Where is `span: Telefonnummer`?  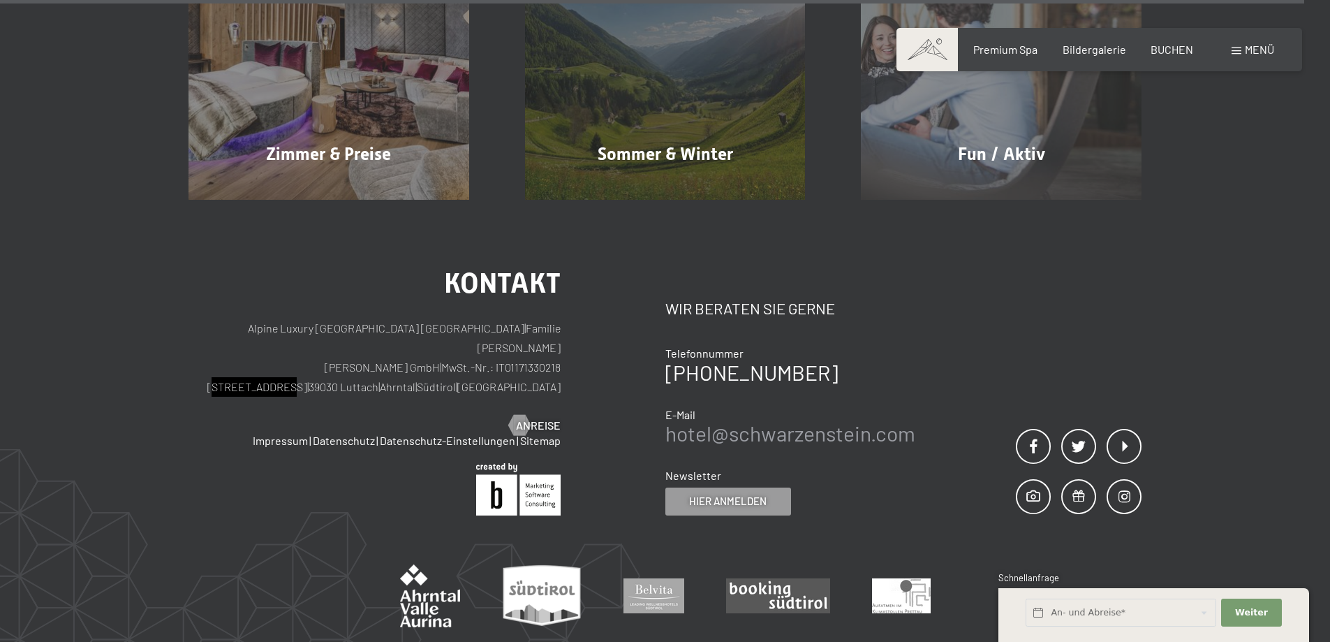 span: Telefonnummer is located at coordinates (704, 353).